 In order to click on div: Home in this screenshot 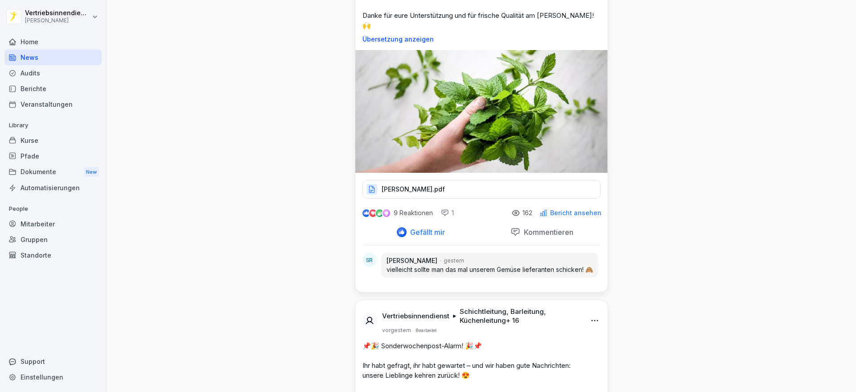, I will do `click(53, 41)`.